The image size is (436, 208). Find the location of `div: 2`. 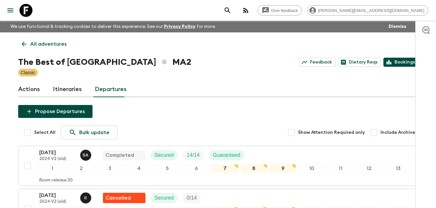

div: 2 is located at coordinates (81, 169).